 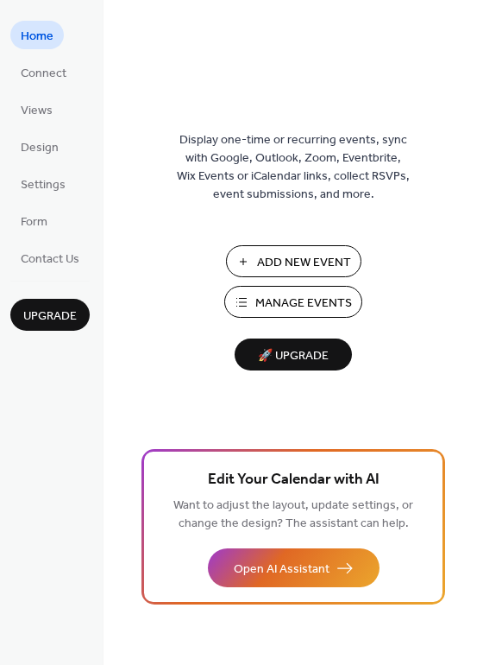 I want to click on span: 🚀 Upgrade, so click(x=294, y=356).